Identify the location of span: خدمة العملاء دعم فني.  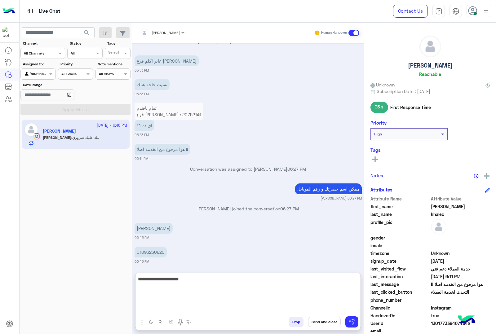
(460, 269).